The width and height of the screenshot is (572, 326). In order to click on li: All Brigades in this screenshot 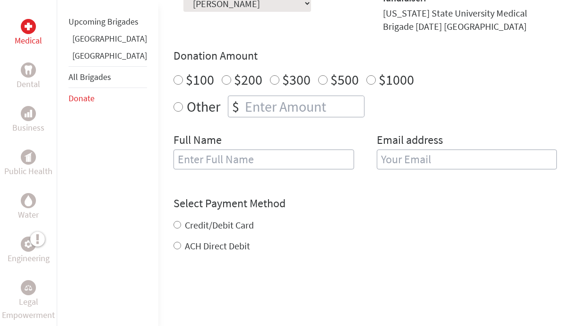, I will do `click(108, 77)`.